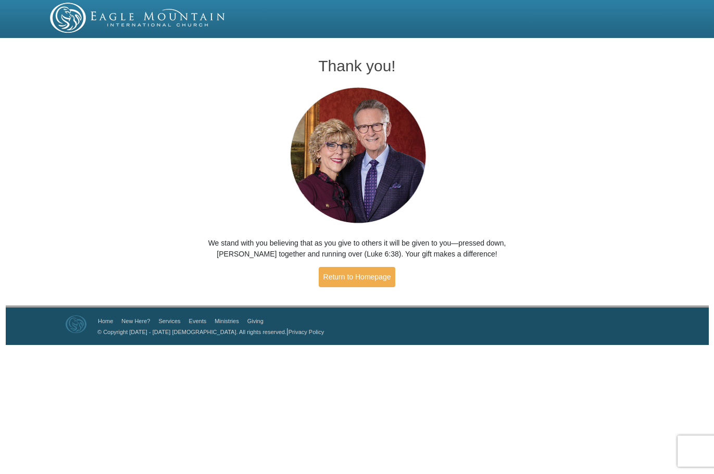  Describe the element at coordinates (357, 249) in the screenshot. I see `p: We stand with you believing that as you give to others it will be given to you—pressed down, [PER...` at that location.